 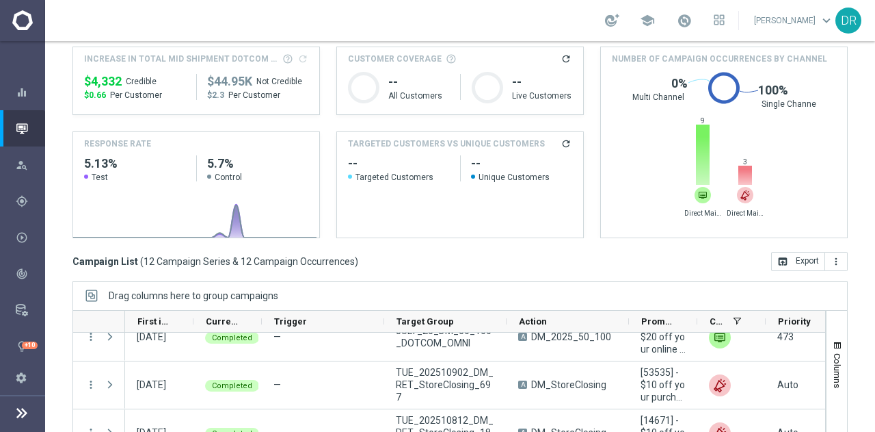 I want to click on span: Single Channel, so click(x=790, y=104).